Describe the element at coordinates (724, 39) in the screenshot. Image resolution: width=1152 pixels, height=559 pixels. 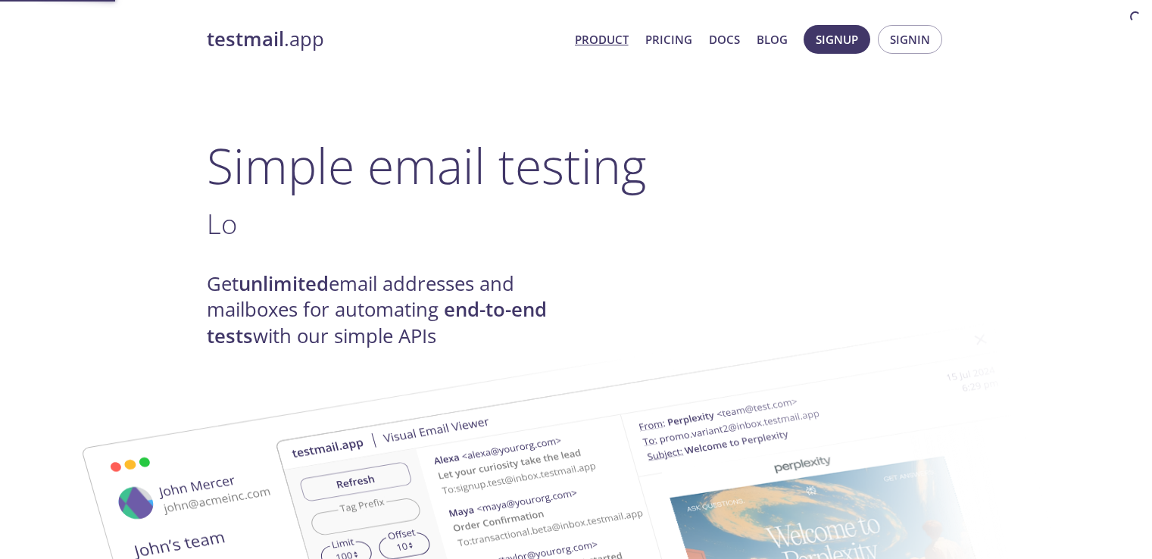
I see `a: Docs` at that location.